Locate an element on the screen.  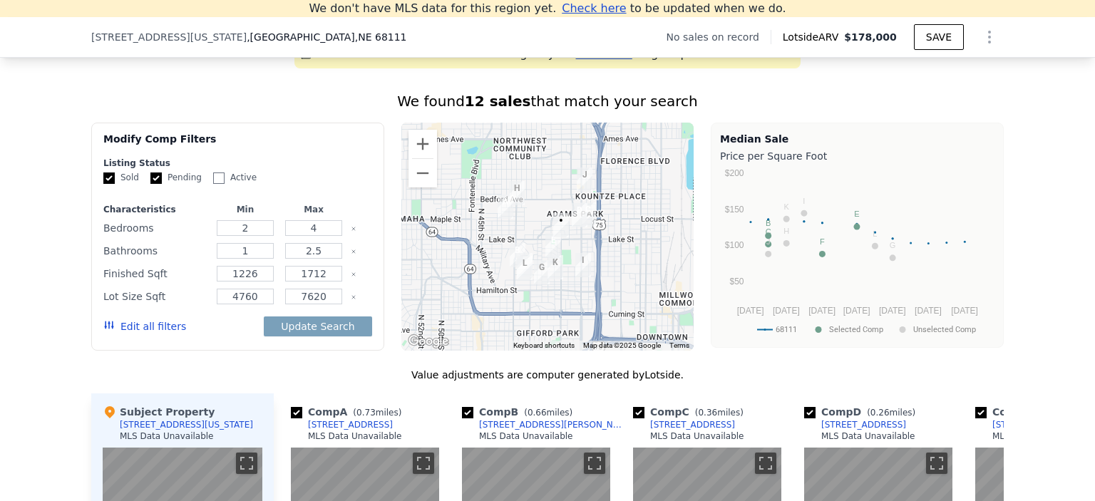
div: Comp A is located at coordinates (349, 412).